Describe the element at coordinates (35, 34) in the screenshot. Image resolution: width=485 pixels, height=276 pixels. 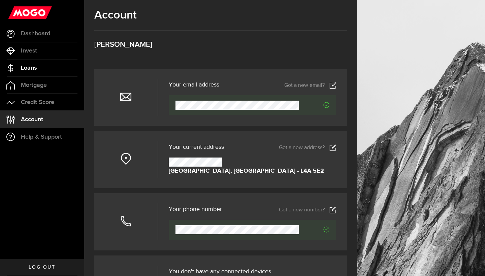
I see `span: Dashboard` at that location.